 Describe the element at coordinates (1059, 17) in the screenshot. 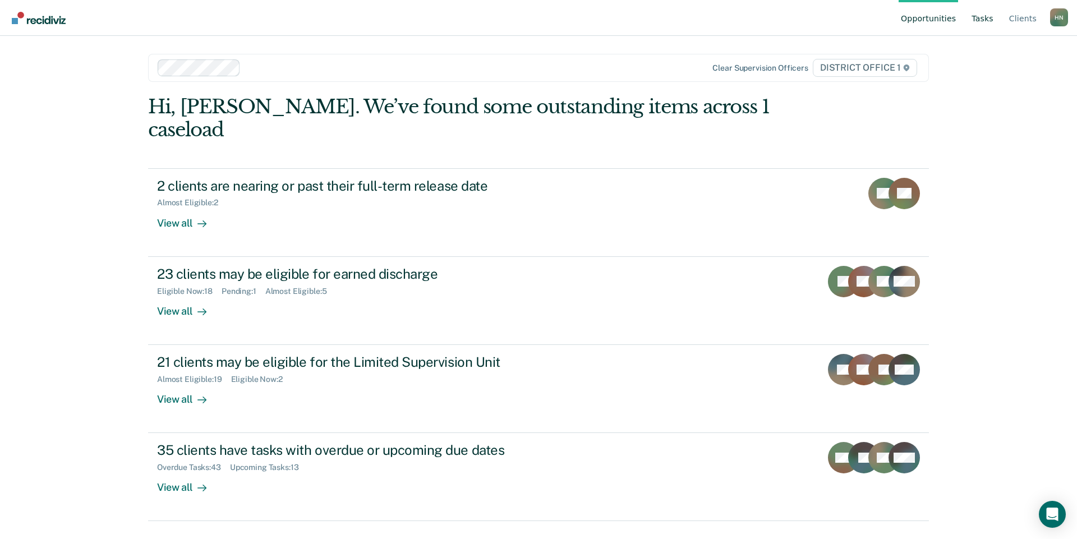

I see `button: Profile dropdown button` at that location.